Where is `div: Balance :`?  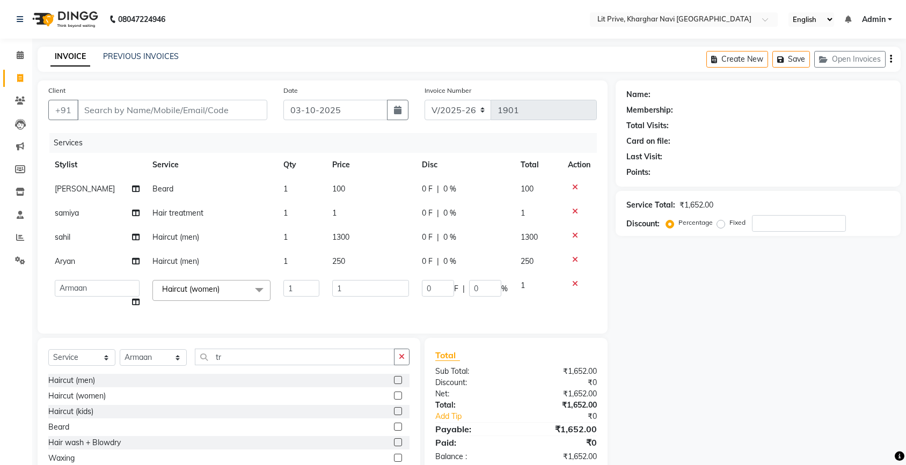 div: Balance : is located at coordinates (472, 457).